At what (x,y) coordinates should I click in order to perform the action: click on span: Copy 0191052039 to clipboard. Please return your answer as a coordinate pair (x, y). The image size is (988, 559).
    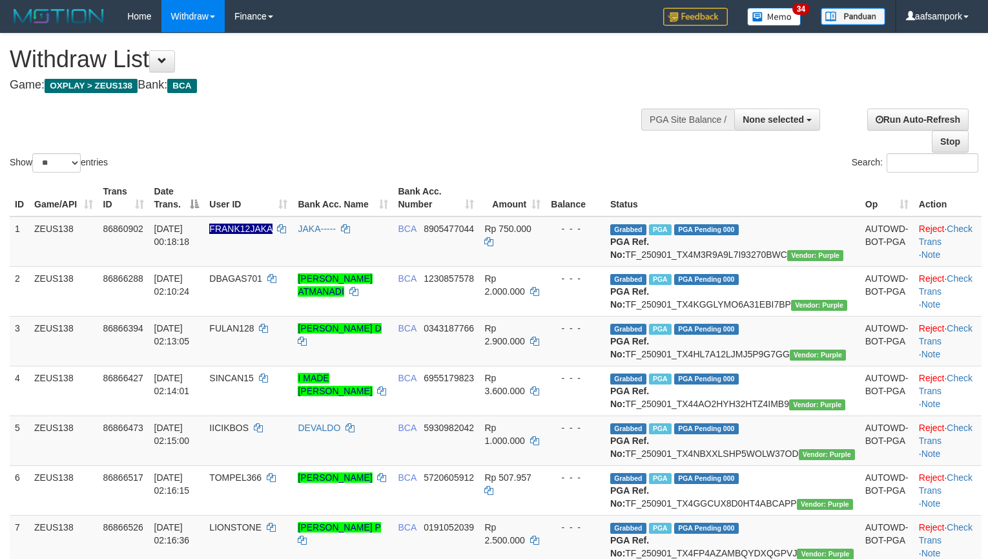
    Looking at the image, I should click on (449, 527).